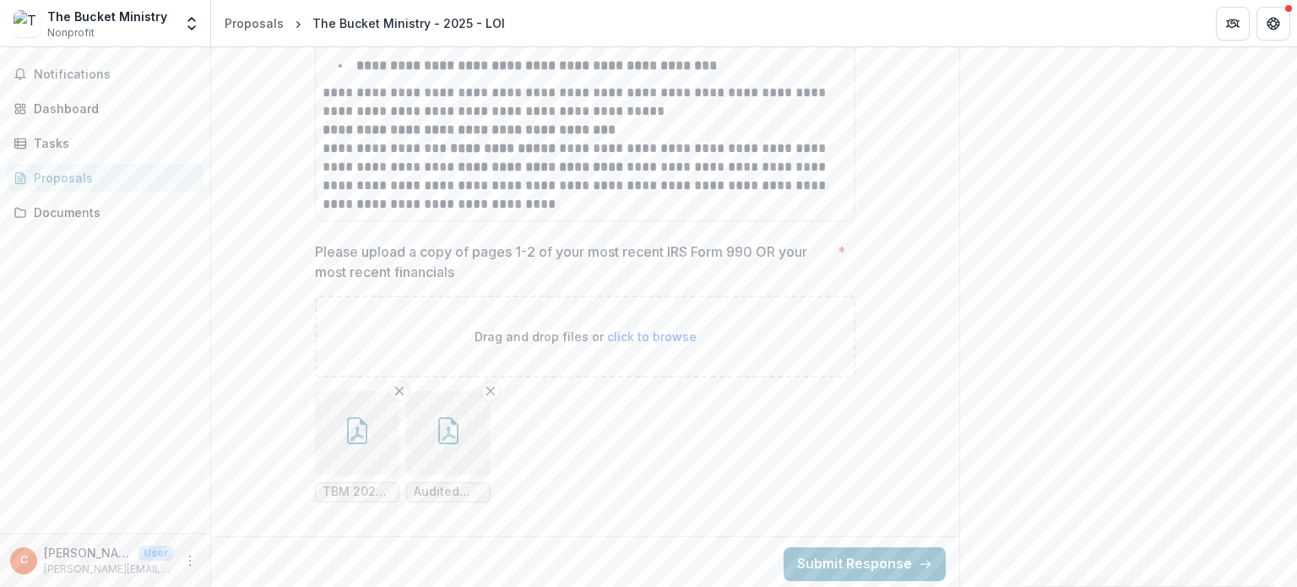  Describe the element at coordinates (107, 16) in the screenshot. I see `div: The Bucket Ministry` at that location.